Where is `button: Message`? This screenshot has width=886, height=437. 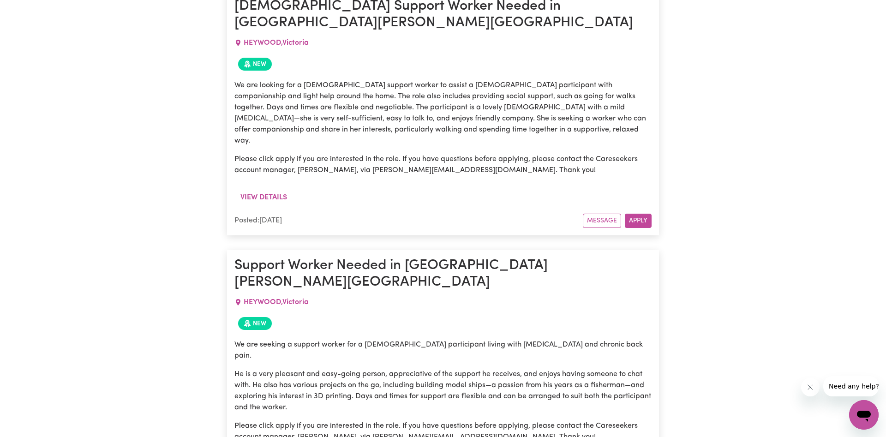 button: Message is located at coordinates (602, 221).